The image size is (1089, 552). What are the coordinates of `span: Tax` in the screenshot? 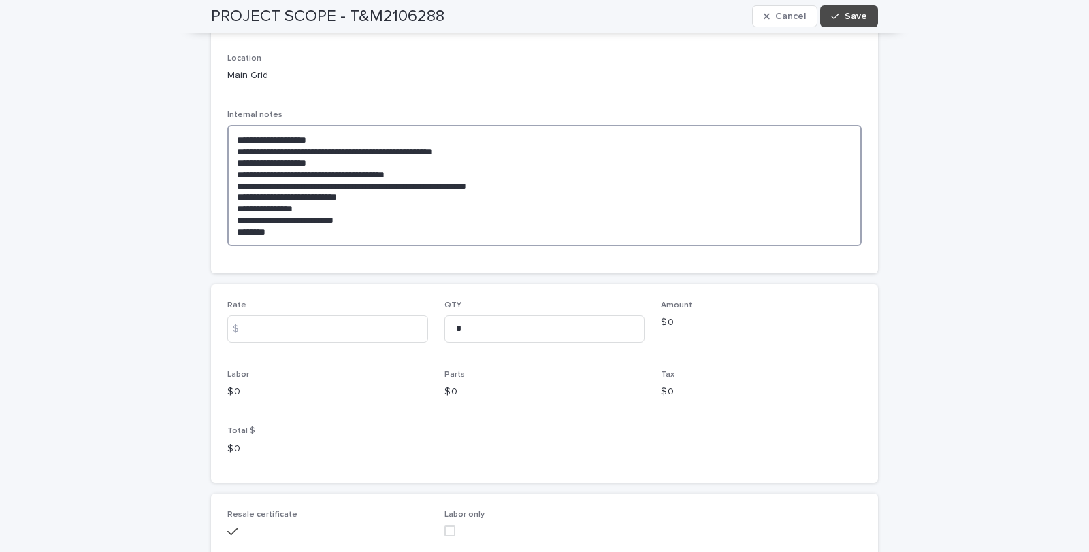 It's located at (667, 375).